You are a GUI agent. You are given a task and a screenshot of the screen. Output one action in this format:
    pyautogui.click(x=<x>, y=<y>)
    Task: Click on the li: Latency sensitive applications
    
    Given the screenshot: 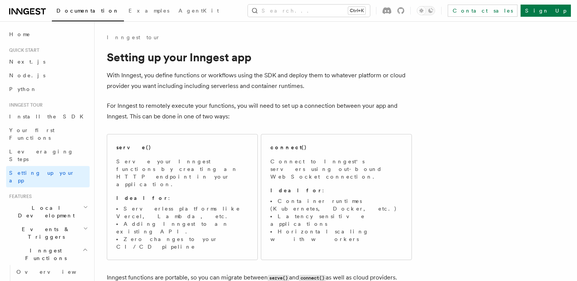 What is the action you would take?
    pyautogui.click(x=336, y=220)
    